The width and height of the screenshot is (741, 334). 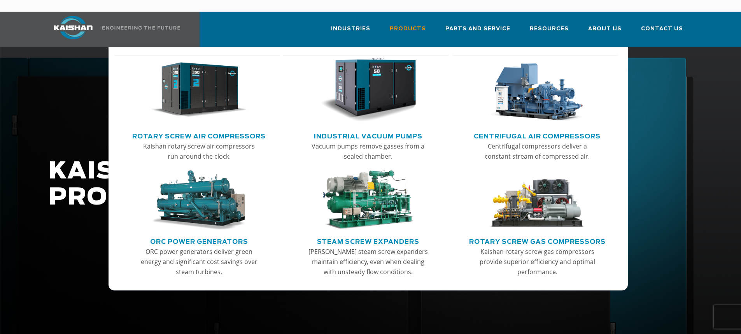 What do you see at coordinates (537, 135) in the screenshot?
I see `a: Centrifugal Air Compressors` at bounding box center [537, 135].